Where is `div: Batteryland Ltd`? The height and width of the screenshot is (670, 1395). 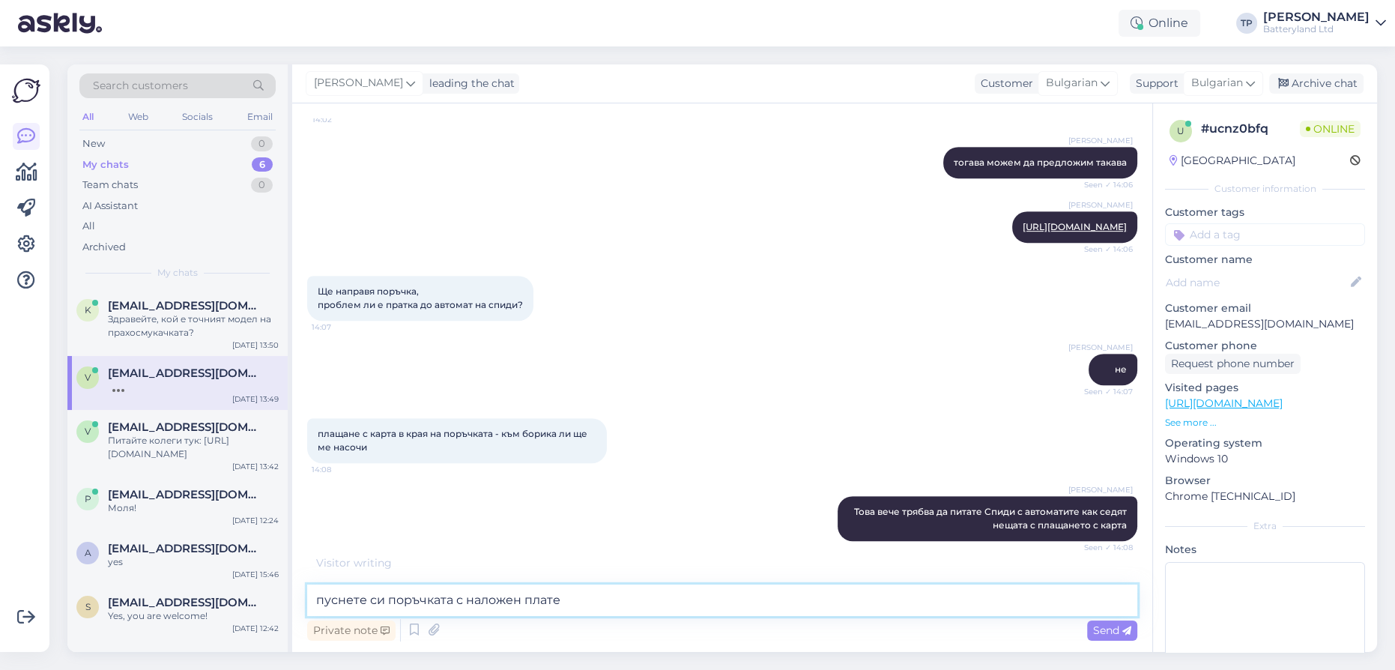
div: Batteryland Ltd is located at coordinates (1316, 29).